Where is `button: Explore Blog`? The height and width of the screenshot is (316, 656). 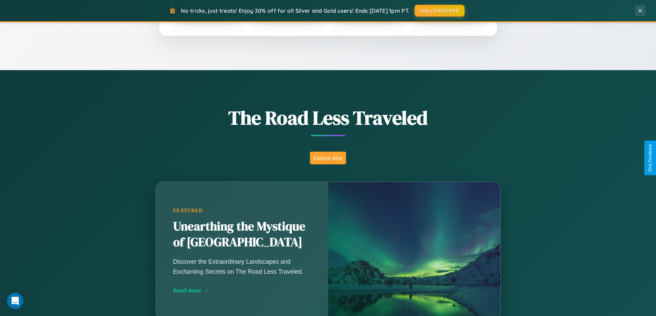 button: Explore Blog is located at coordinates (328, 158).